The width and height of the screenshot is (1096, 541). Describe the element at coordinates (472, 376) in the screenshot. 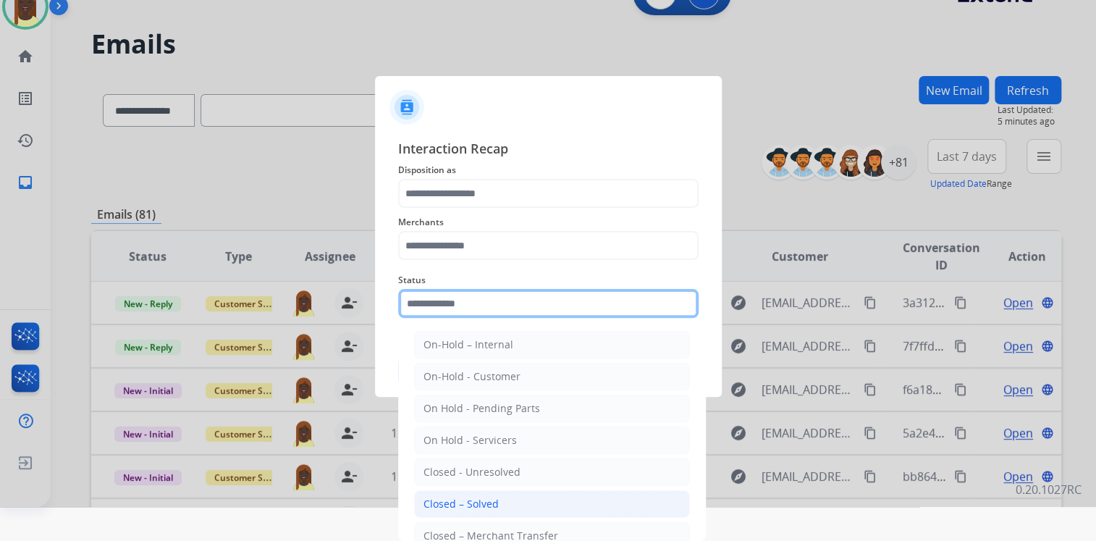

I see `div: On-Hold - Customer` at that location.